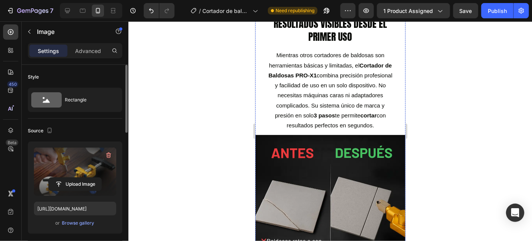  I want to click on p: 7, so click(51, 11).